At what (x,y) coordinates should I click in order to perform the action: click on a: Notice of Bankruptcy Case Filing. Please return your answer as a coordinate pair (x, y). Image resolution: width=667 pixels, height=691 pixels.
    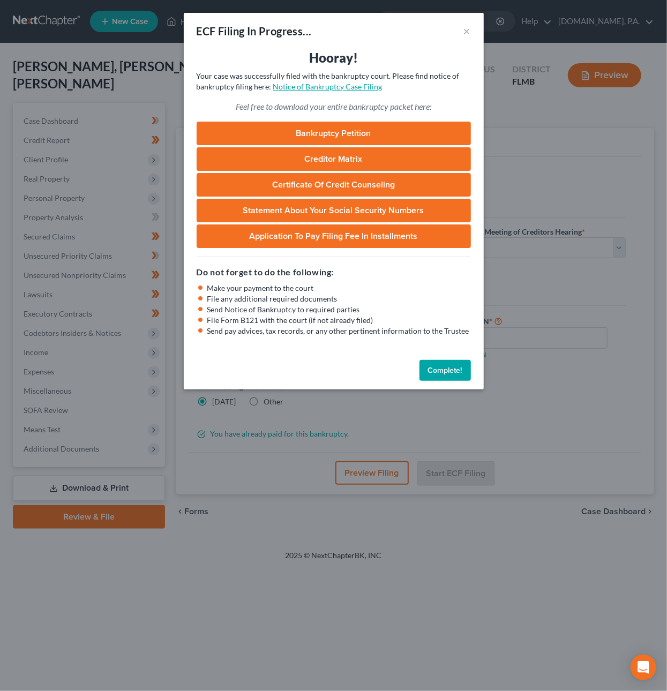
    Looking at the image, I should click on (328, 86).